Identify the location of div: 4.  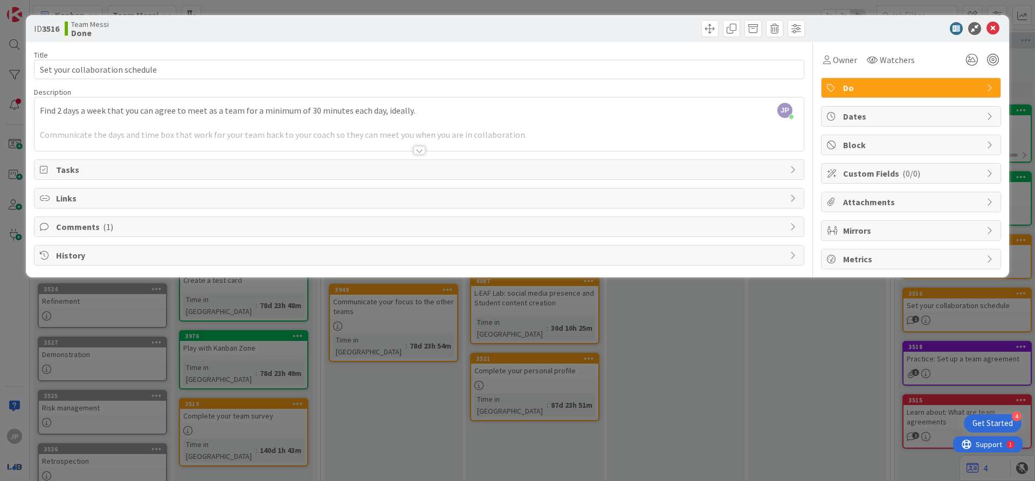
(1016, 417).